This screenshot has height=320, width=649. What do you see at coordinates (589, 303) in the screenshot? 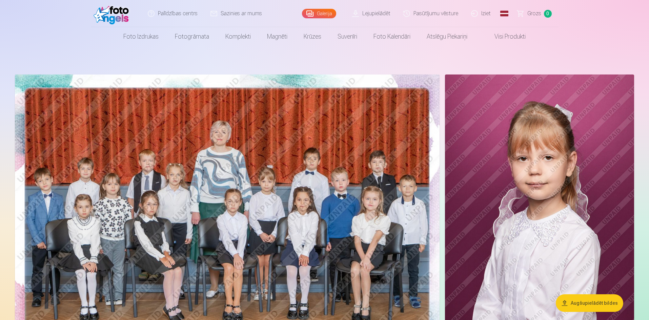
I see `button: Augšupielādēt bildes` at bounding box center [589, 303].